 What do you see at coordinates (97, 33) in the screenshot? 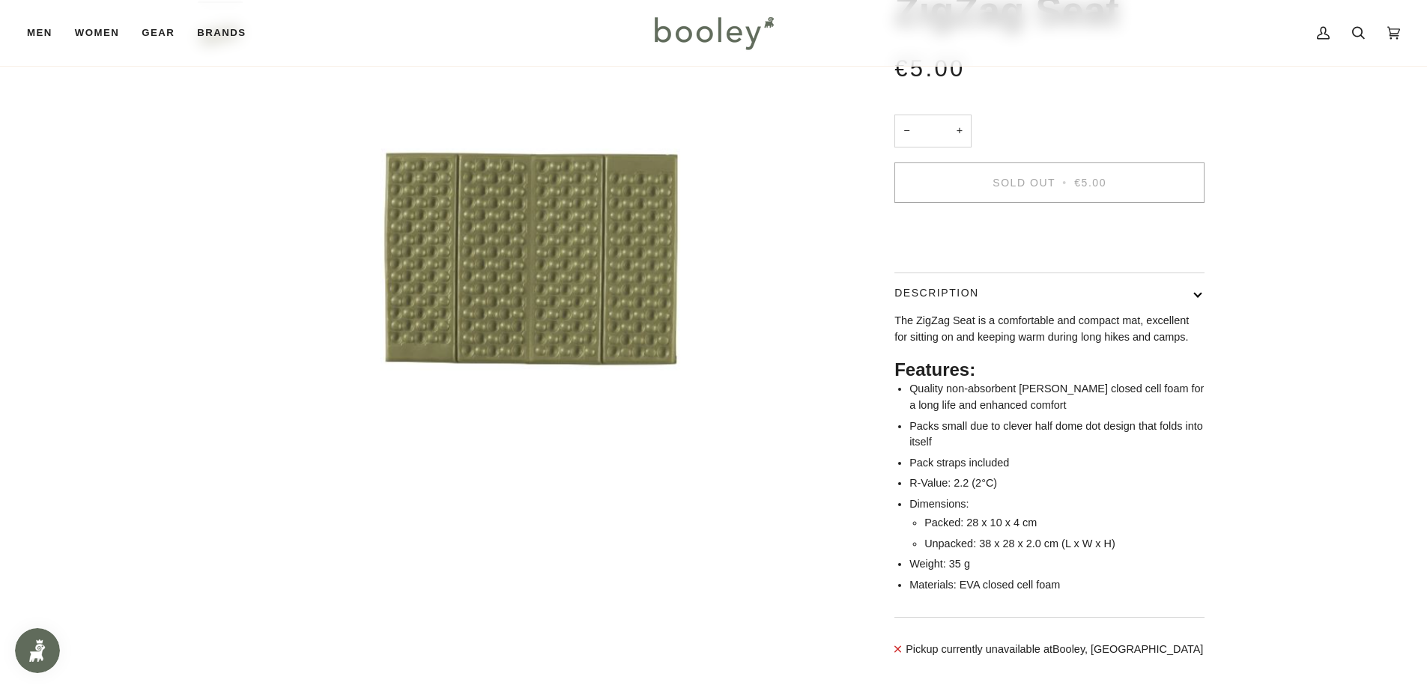
I see `span: Women` at bounding box center [97, 33].